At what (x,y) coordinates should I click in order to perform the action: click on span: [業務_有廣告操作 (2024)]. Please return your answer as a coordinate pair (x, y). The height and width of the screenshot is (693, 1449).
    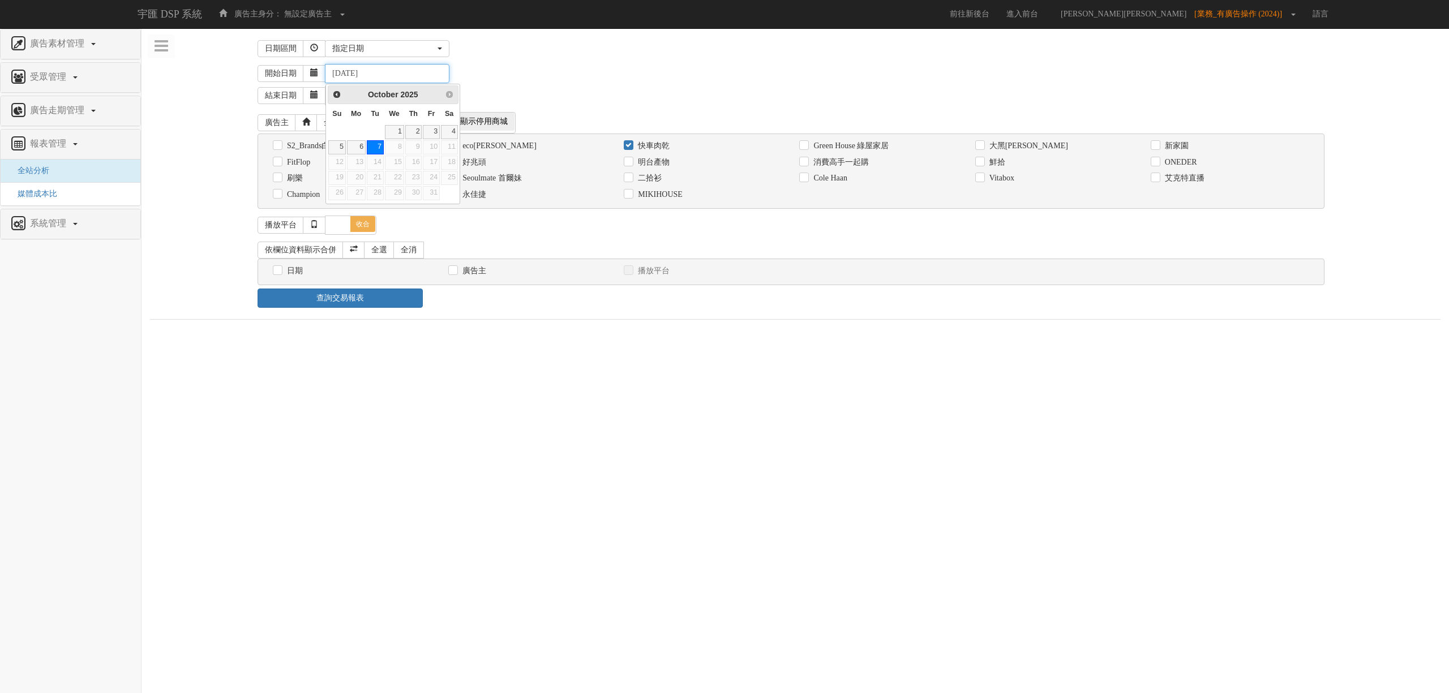
    Looking at the image, I should click on (1240, 14).